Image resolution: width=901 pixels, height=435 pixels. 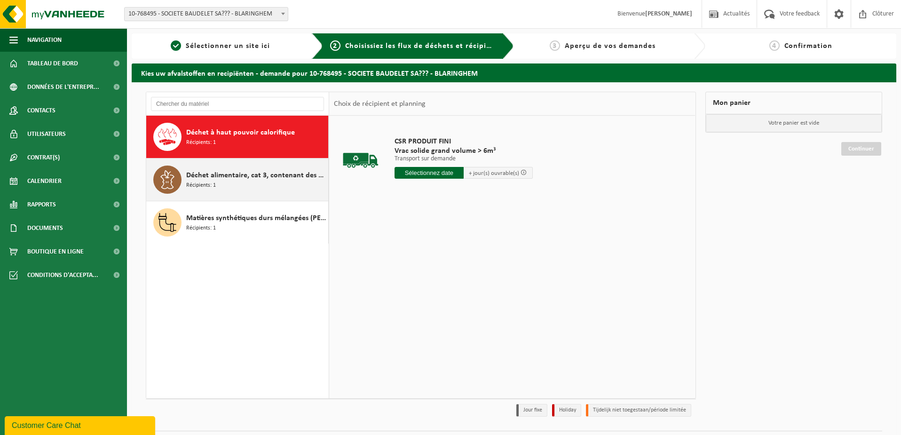 I want to click on span: Rapports, so click(x=41, y=205).